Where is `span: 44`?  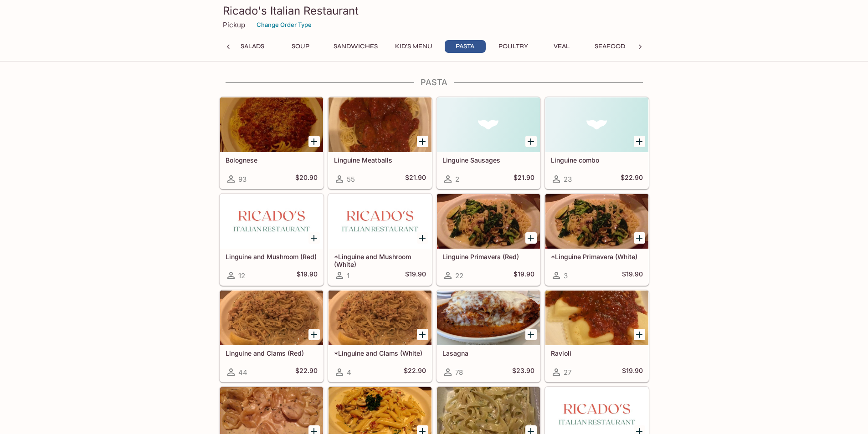
span: 44 is located at coordinates (243, 372).